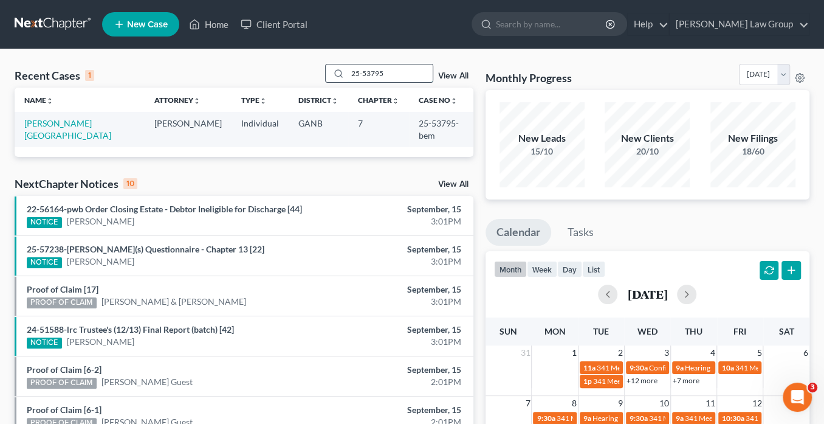 The width and height of the screenshot is (824, 424). Describe the element at coordinates (64, 409) in the screenshot. I see `a: Proof of Claim [6-1]` at that location.